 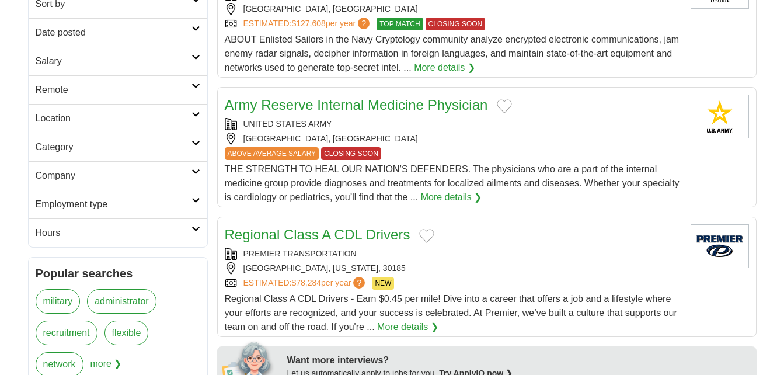 What do you see at coordinates (113, 61) in the screenshot?
I see `h2: Salary` at bounding box center [113, 61].